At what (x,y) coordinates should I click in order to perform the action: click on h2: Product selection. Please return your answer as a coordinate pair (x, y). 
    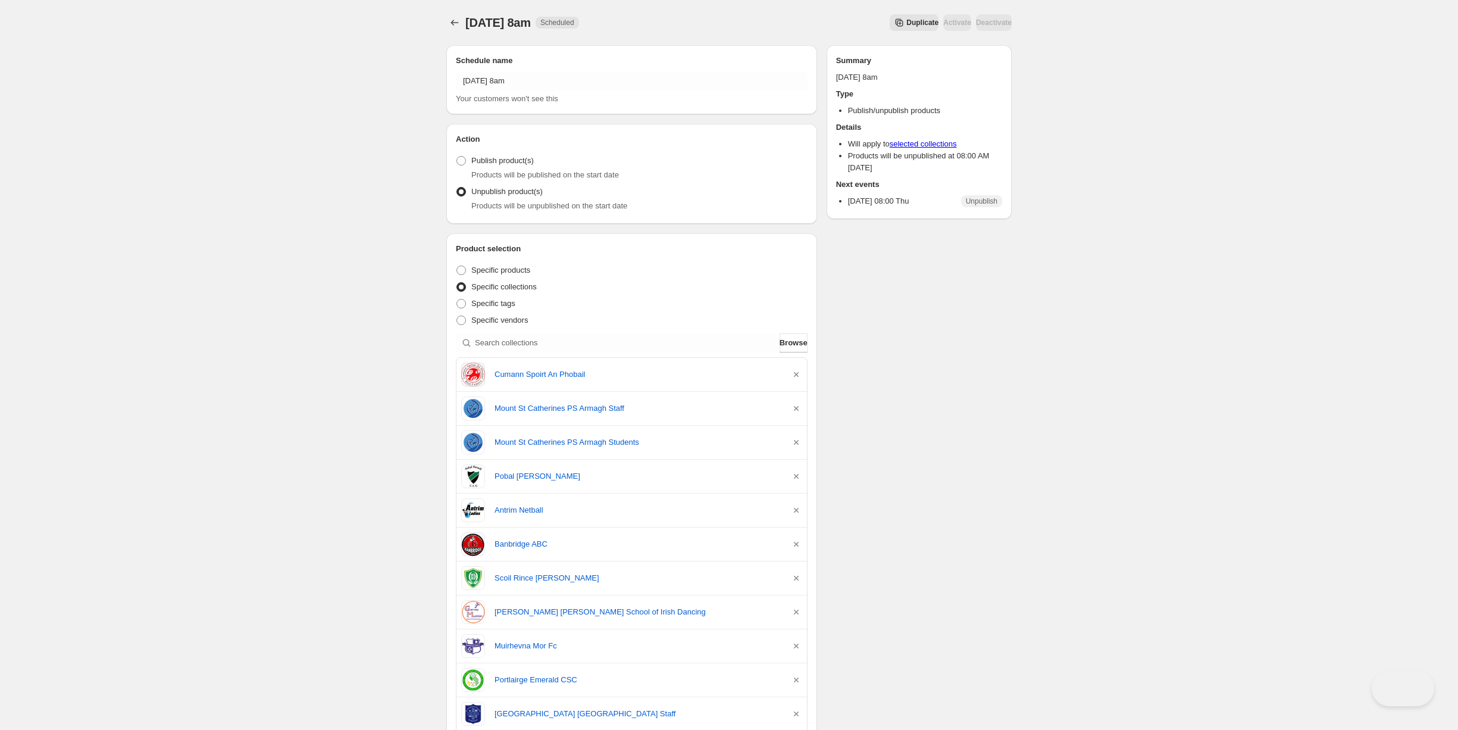
    Looking at the image, I should click on (631, 249).